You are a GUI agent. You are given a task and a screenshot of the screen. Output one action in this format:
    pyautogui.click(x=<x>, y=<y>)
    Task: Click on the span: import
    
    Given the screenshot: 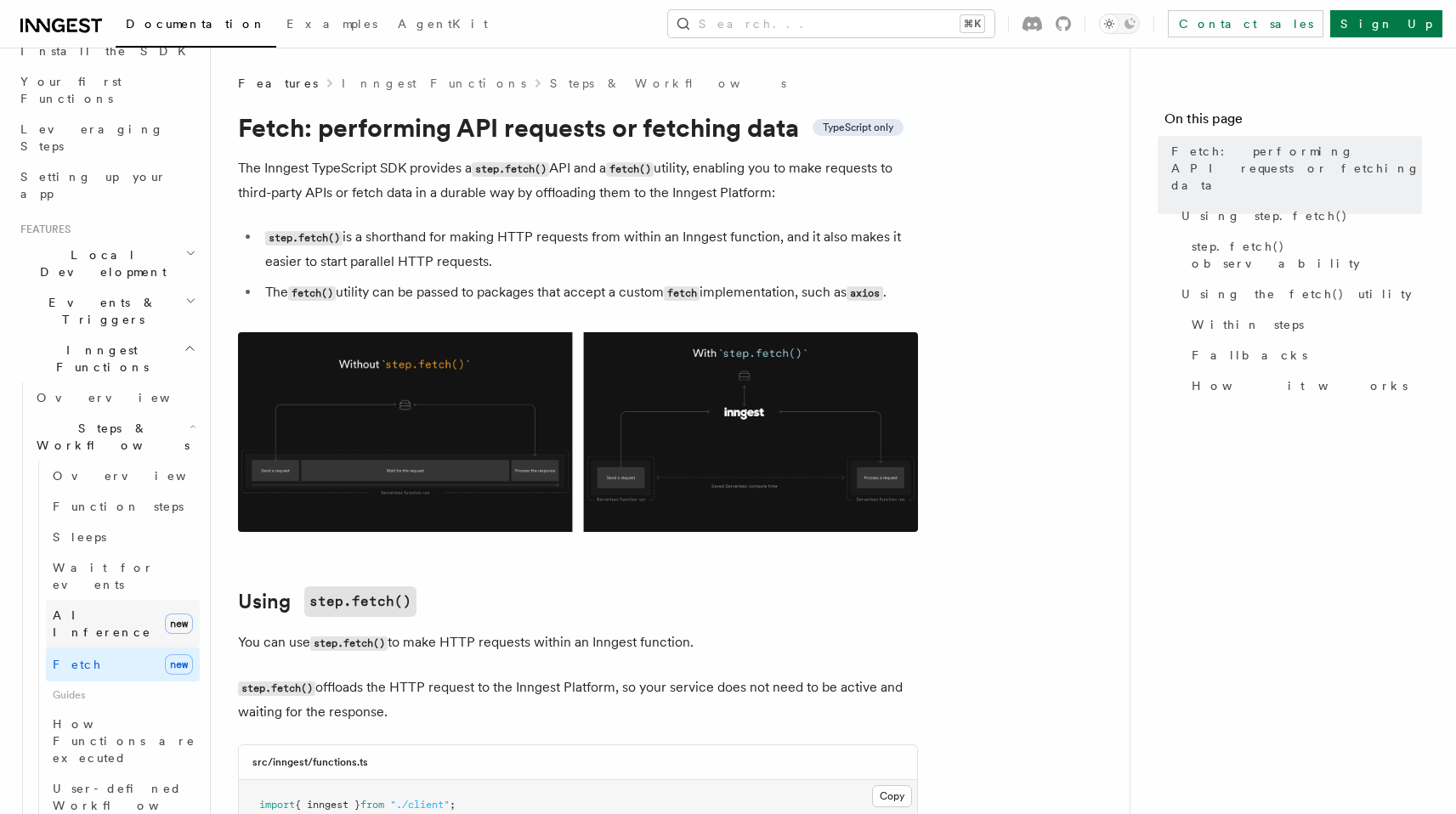 What is the action you would take?
    pyautogui.click(x=277, y=804)
    